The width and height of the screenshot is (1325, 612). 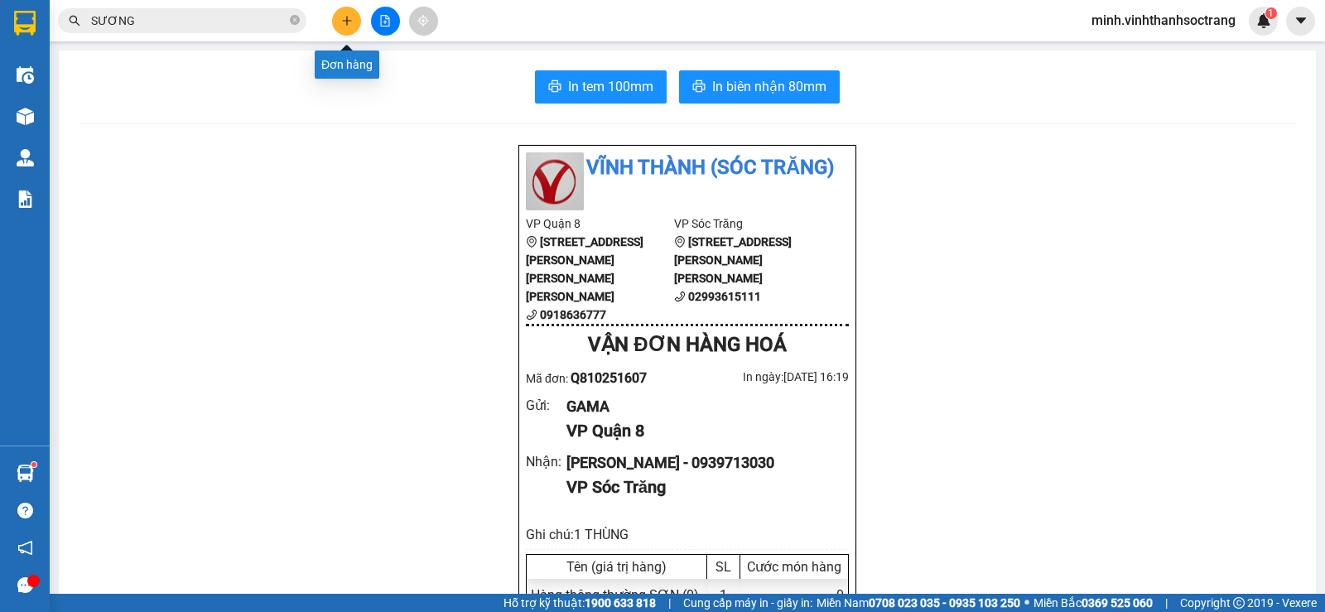 What do you see at coordinates (1117, 603) in the screenshot?
I see `strong: 0369 525 060` at bounding box center [1117, 603].